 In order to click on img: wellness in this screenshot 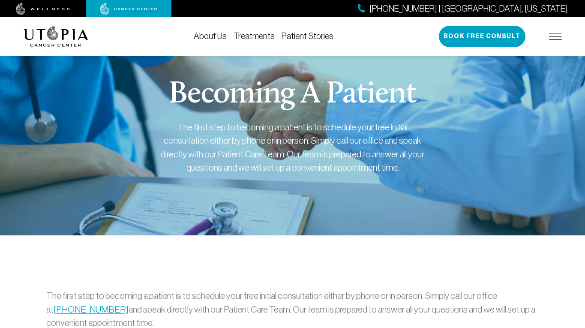, I will do `click(43, 9)`.